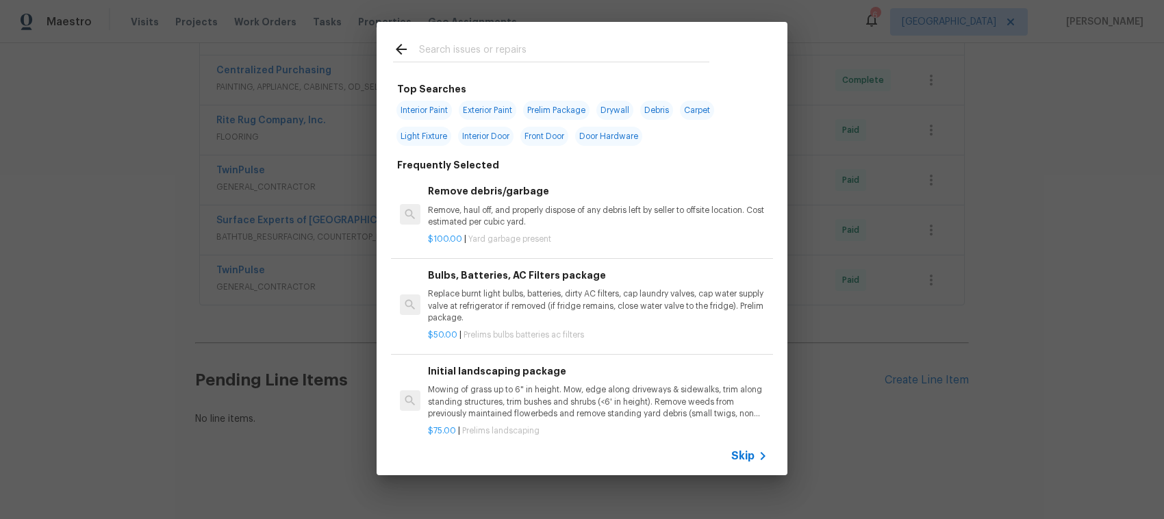 This screenshot has height=519, width=1164. What do you see at coordinates (441, 430) in the screenshot?
I see `span: $75.00` at bounding box center [441, 430].